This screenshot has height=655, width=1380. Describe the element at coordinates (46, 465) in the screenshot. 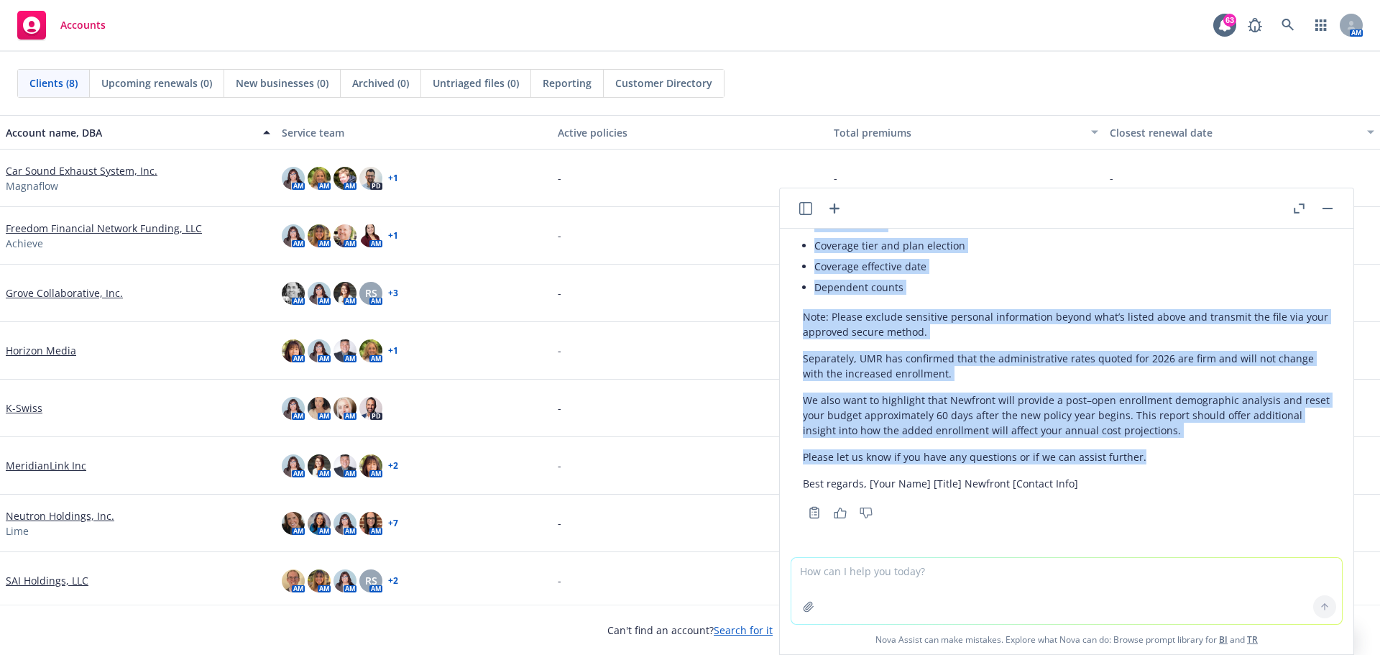

I see `a: MeridianLink Inc` at that location.